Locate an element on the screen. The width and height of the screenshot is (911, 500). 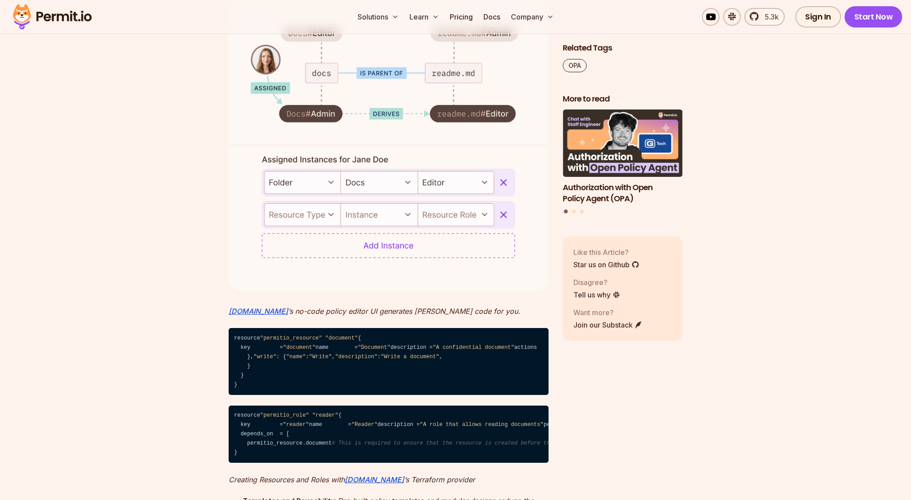
p: Like this Article? is located at coordinates (606, 252).